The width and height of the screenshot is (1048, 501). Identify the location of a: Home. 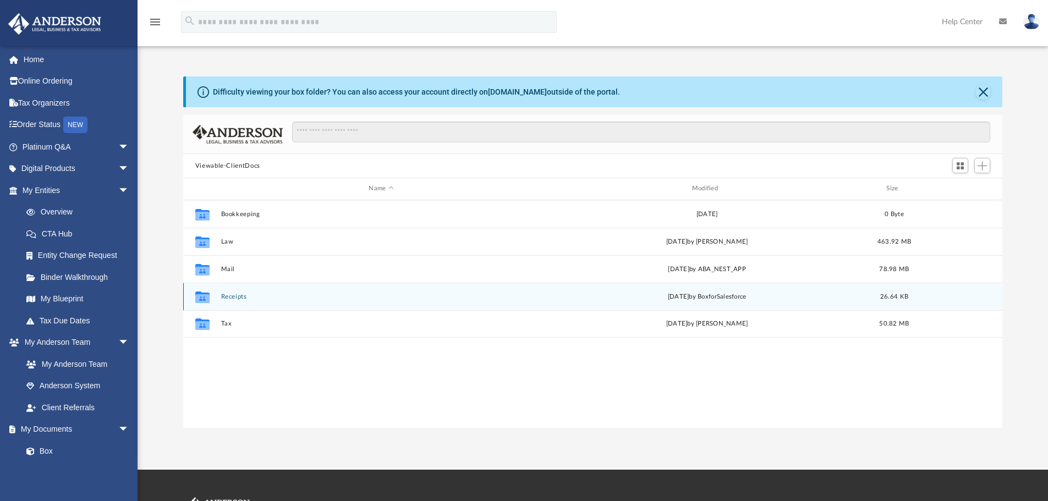
(76, 59).